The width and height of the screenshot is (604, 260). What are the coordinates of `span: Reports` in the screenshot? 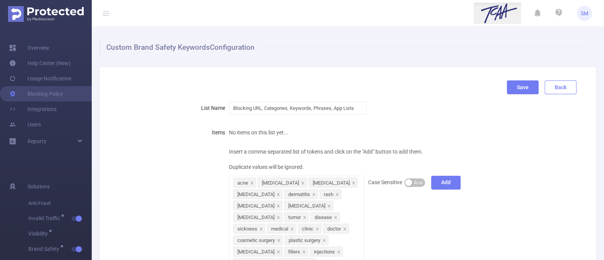 It's located at (37, 141).